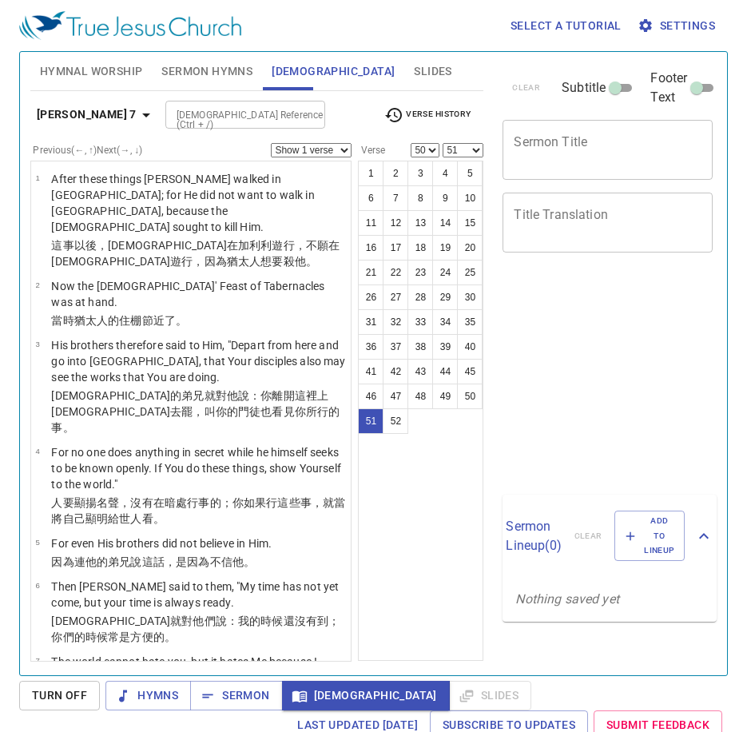  Describe the element at coordinates (113, 637) in the screenshot. I see `wg1161: 你們的` at that location.